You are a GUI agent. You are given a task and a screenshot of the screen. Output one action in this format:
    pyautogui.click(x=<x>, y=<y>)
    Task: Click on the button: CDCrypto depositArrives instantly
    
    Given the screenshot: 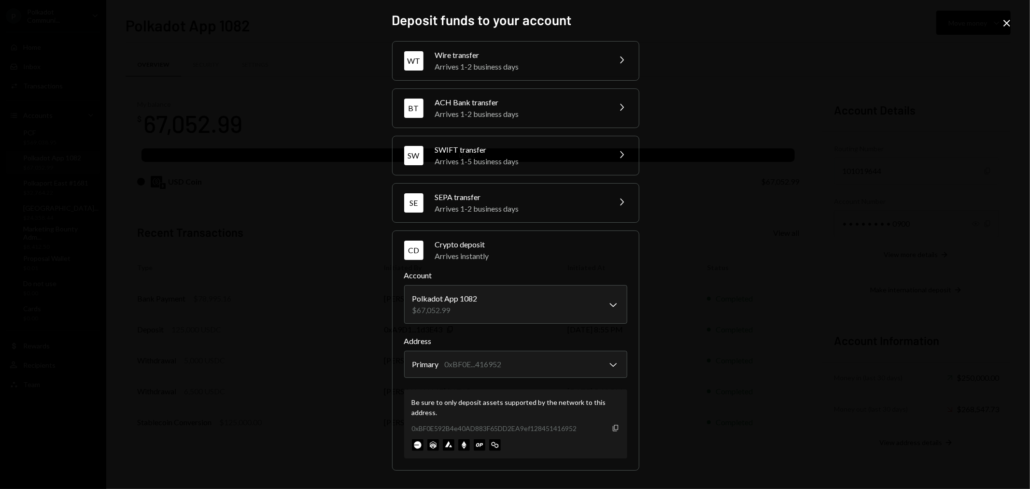 What is the action you would take?
    pyautogui.click(x=516, y=250)
    